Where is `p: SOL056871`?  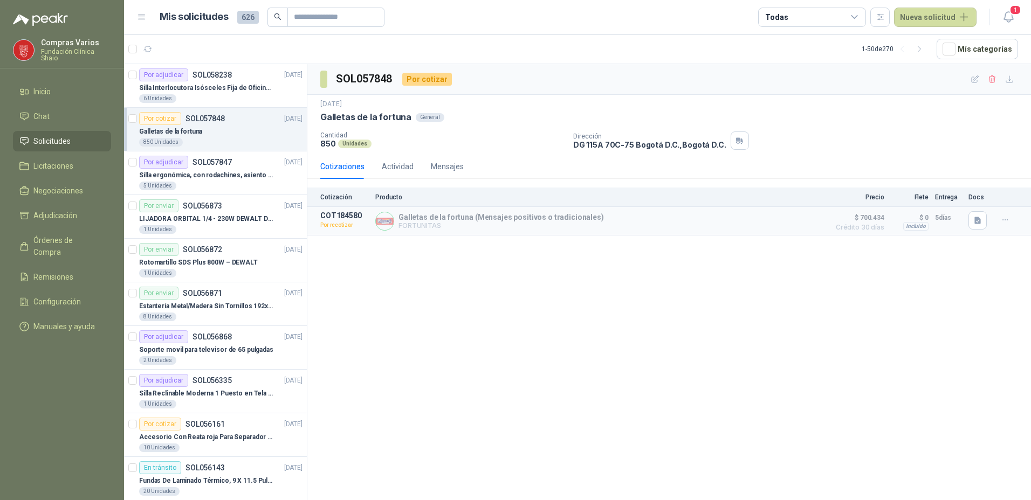 p: SOL056871 is located at coordinates (202, 293).